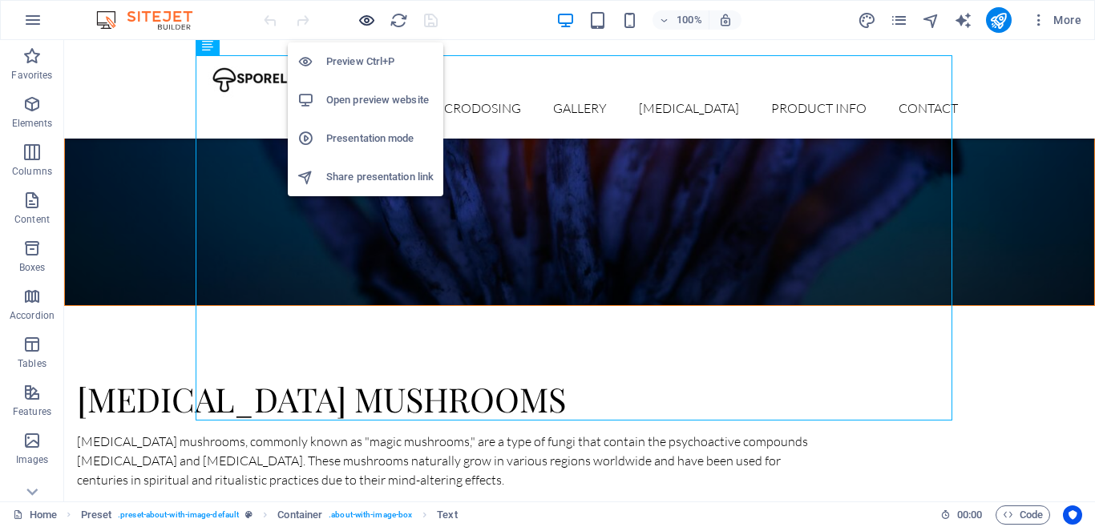  What do you see at coordinates (32, 268) in the screenshot?
I see `p: Boxes` at bounding box center [32, 268].